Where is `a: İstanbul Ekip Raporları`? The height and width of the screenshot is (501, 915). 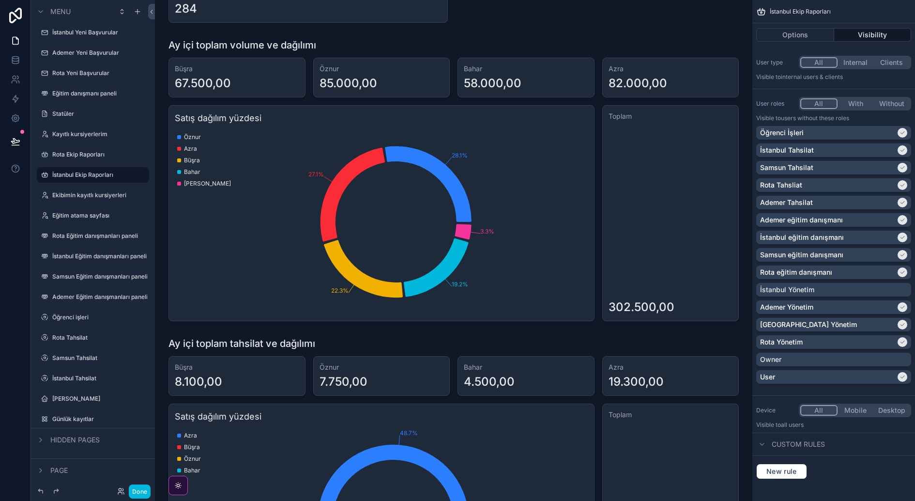
a: İstanbul Ekip Raporları is located at coordinates (98, 175).